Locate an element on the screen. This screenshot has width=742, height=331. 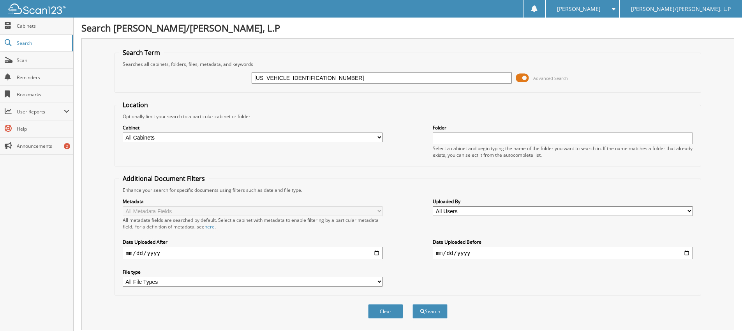
span: User Reports is located at coordinates (40, 111).